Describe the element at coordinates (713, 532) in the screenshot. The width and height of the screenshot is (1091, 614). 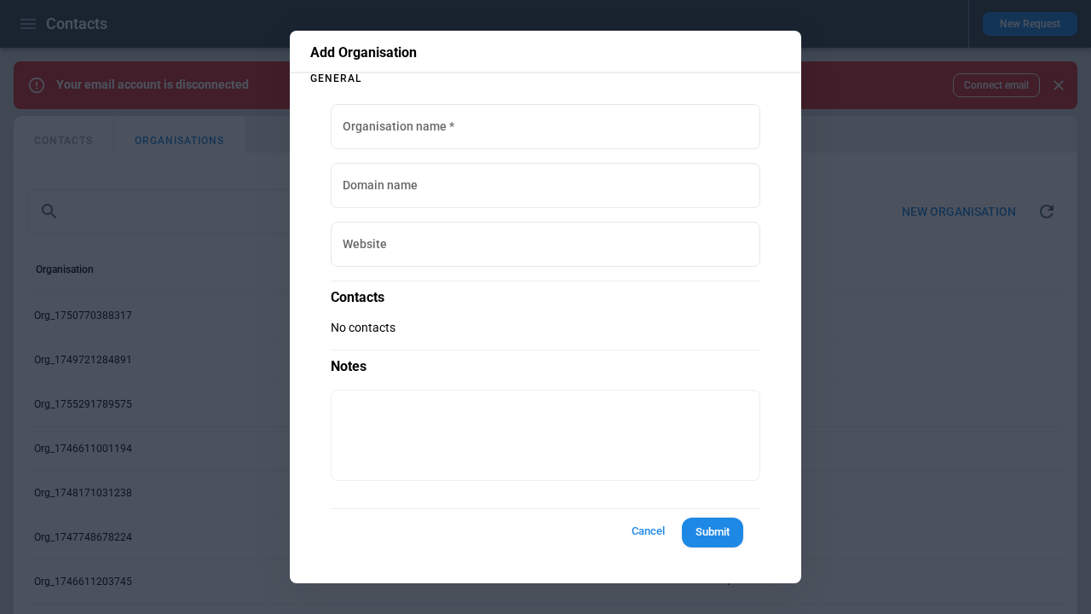
I see `button: Submit` at that location.